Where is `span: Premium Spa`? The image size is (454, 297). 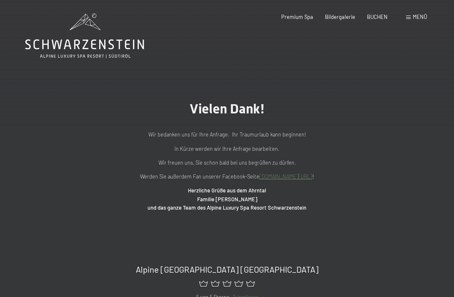
span: Premium Spa is located at coordinates (297, 17).